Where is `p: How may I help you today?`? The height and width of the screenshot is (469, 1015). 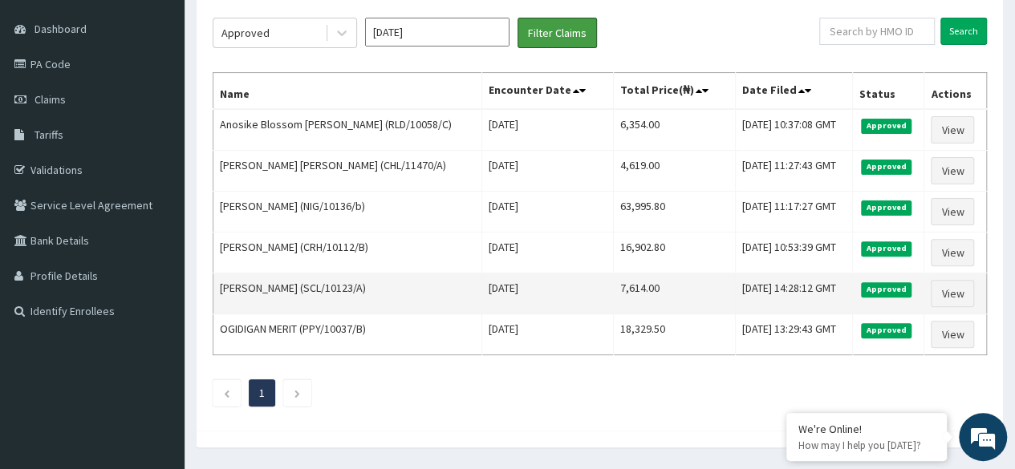
p: How may I help you today? is located at coordinates (867, 445).